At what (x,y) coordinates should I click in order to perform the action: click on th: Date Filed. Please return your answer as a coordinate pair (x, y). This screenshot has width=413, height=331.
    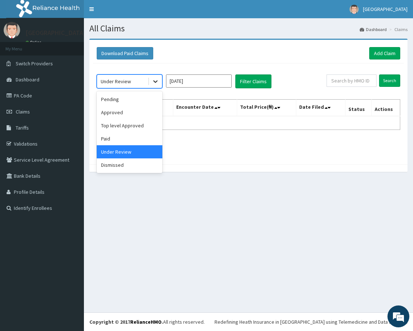
    Looking at the image, I should click on (321, 108).